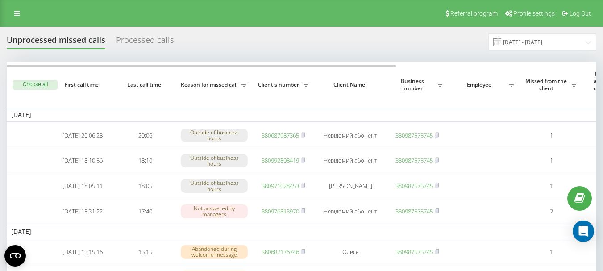 The height and width of the screenshot is (271, 603). I want to click on a: 380687987365, so click(280, 135).